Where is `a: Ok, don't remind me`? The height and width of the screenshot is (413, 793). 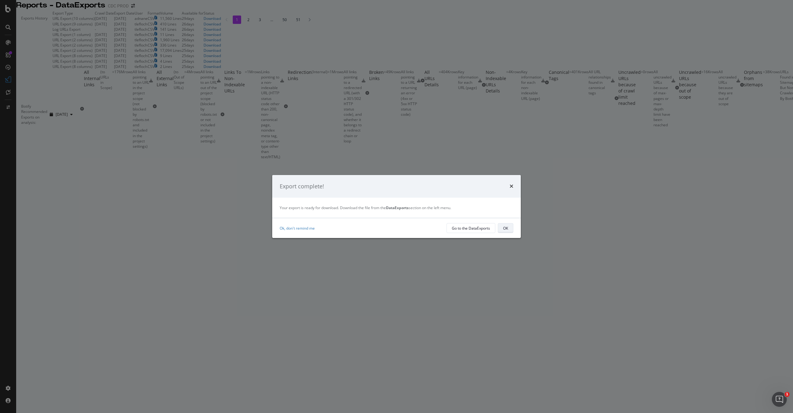 a: Ok, don't remind me is located at coordinates (297, 228).